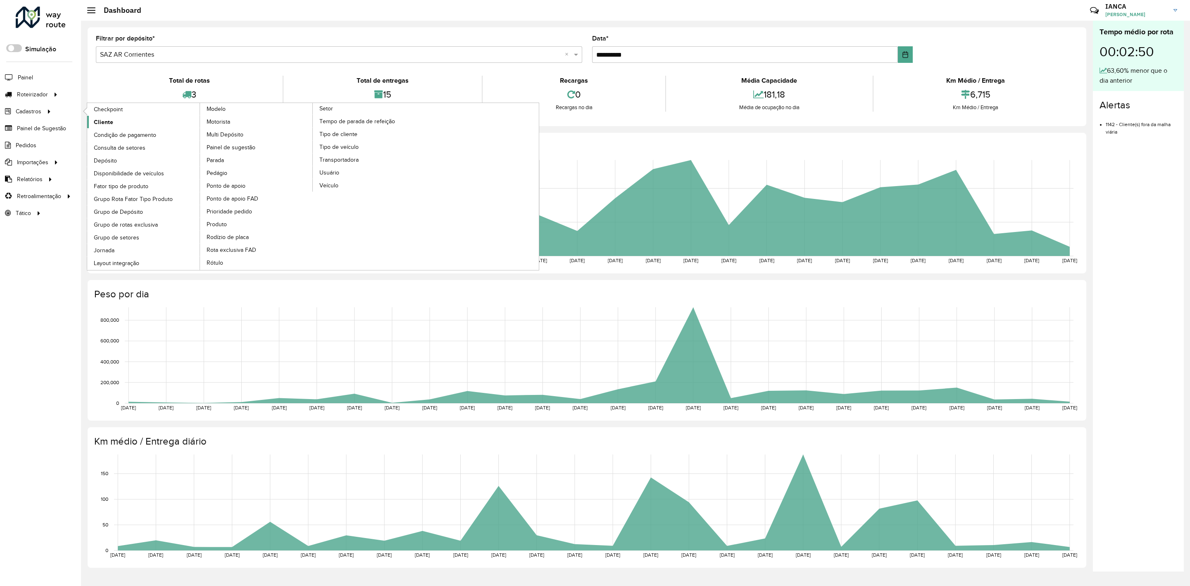  What do you see at coordinates (117, 263) in the screenshot?
I see `span: Layout integração` at bounding box center [117, 263].